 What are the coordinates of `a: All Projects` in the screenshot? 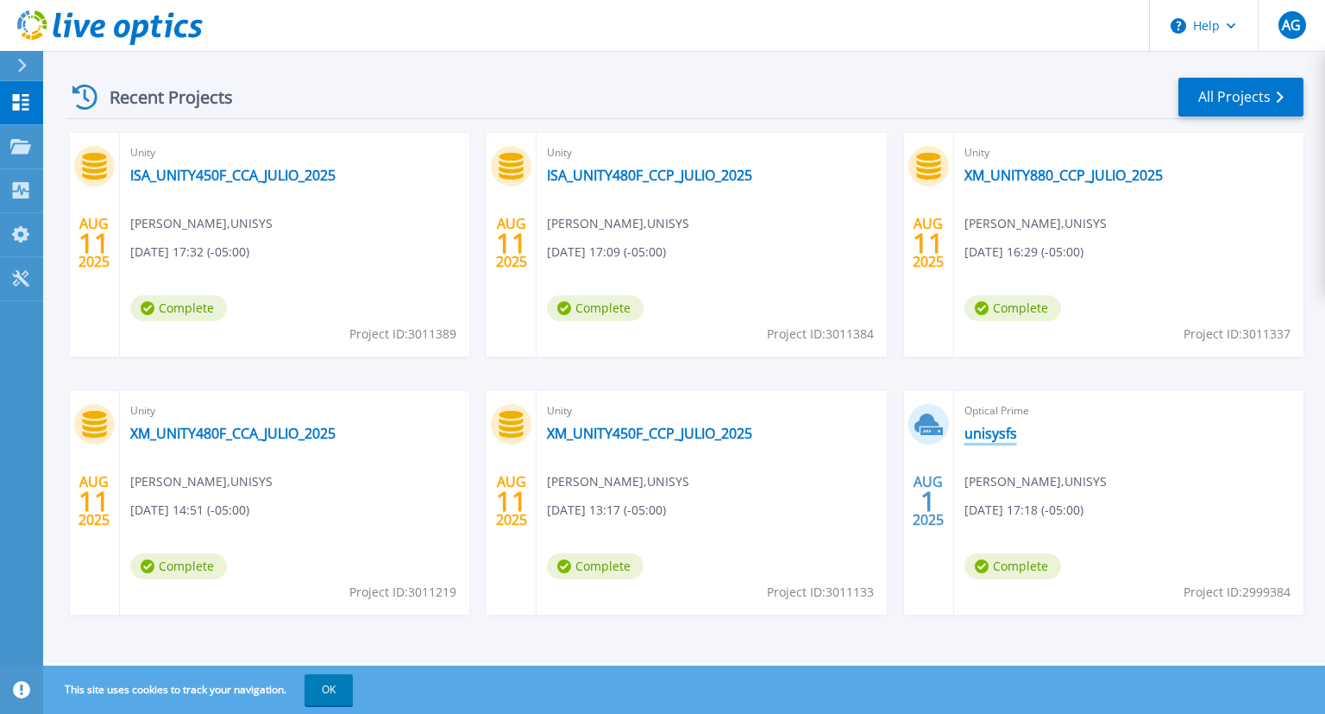 It's located at (1241, 97).